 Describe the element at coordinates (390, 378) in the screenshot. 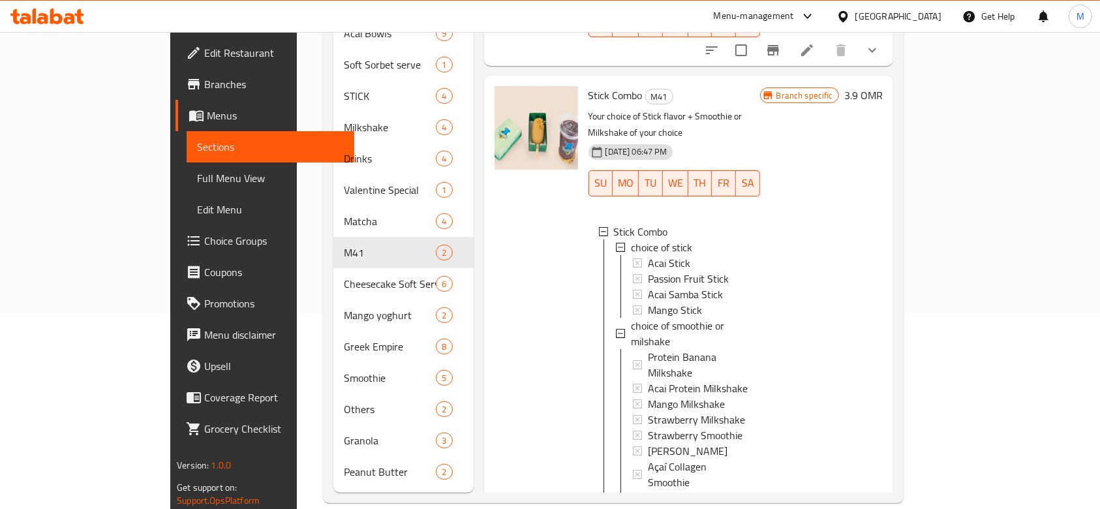

I see `div: Smoothie` at that location.